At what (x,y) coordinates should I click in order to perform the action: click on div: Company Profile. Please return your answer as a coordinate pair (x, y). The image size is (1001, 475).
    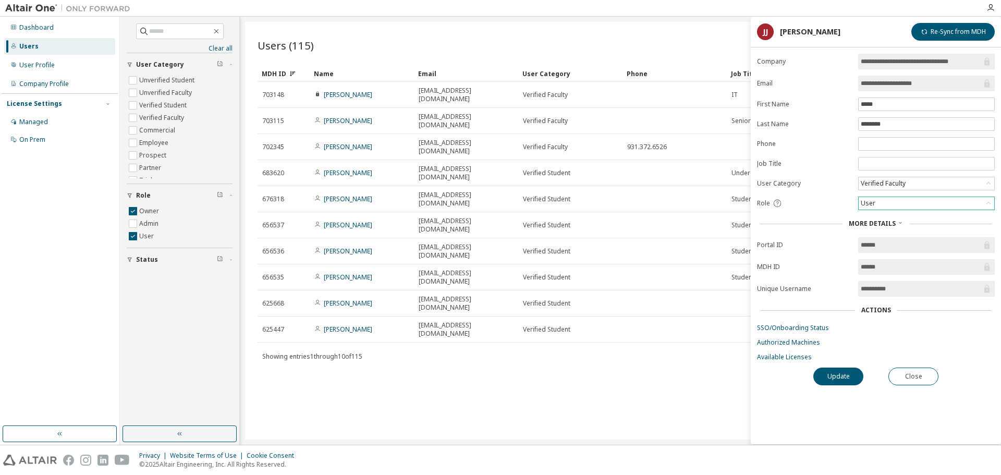
    Looking at the image, I should click on (44, 84).